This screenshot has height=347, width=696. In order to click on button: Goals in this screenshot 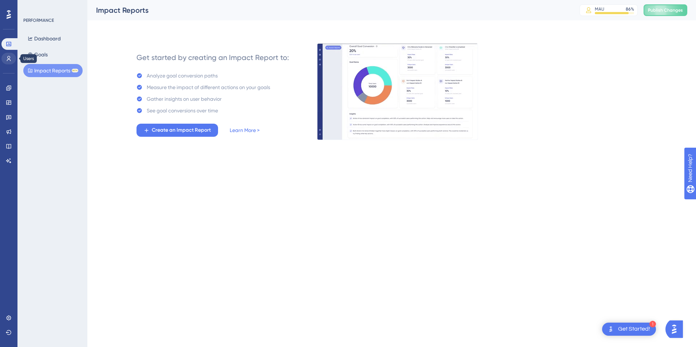, I will do `click(38, 55)`.